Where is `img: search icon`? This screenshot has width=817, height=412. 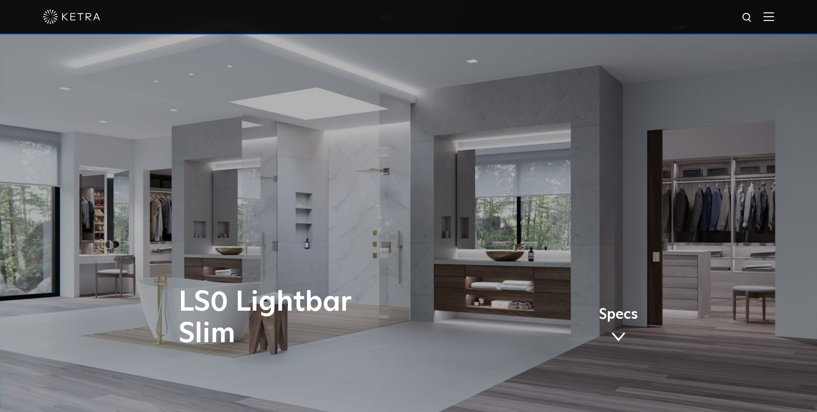 img: search icon is located at coordinates (748, 18).